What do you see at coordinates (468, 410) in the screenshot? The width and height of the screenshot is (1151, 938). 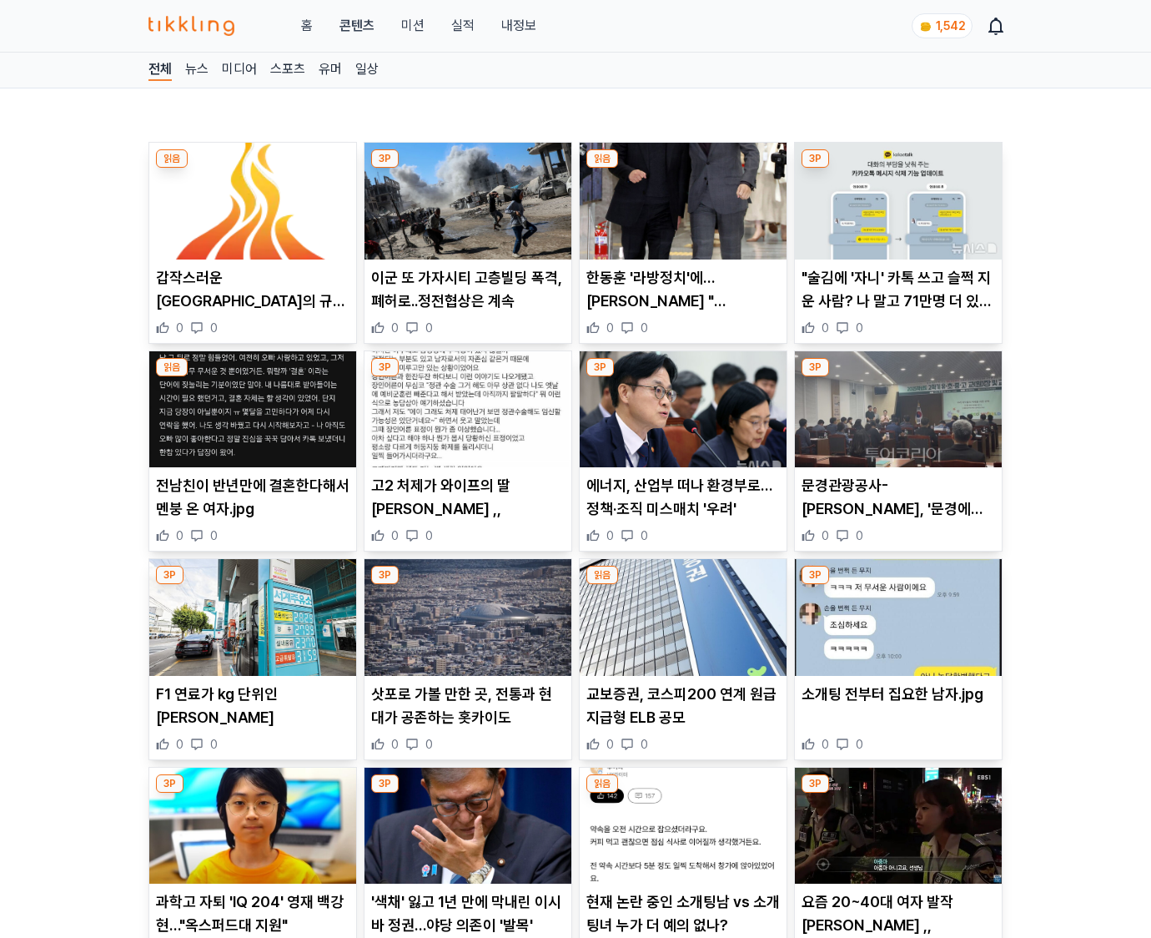 I see `img: 고2 처제가 와이프의 딸이랍니다 ,,` at bounding box center [468, 410].